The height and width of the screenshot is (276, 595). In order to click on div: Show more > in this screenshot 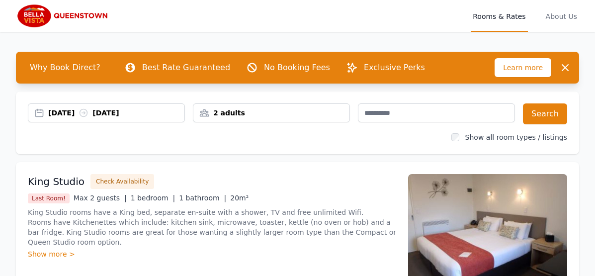, I will do `click(212, 254)`.